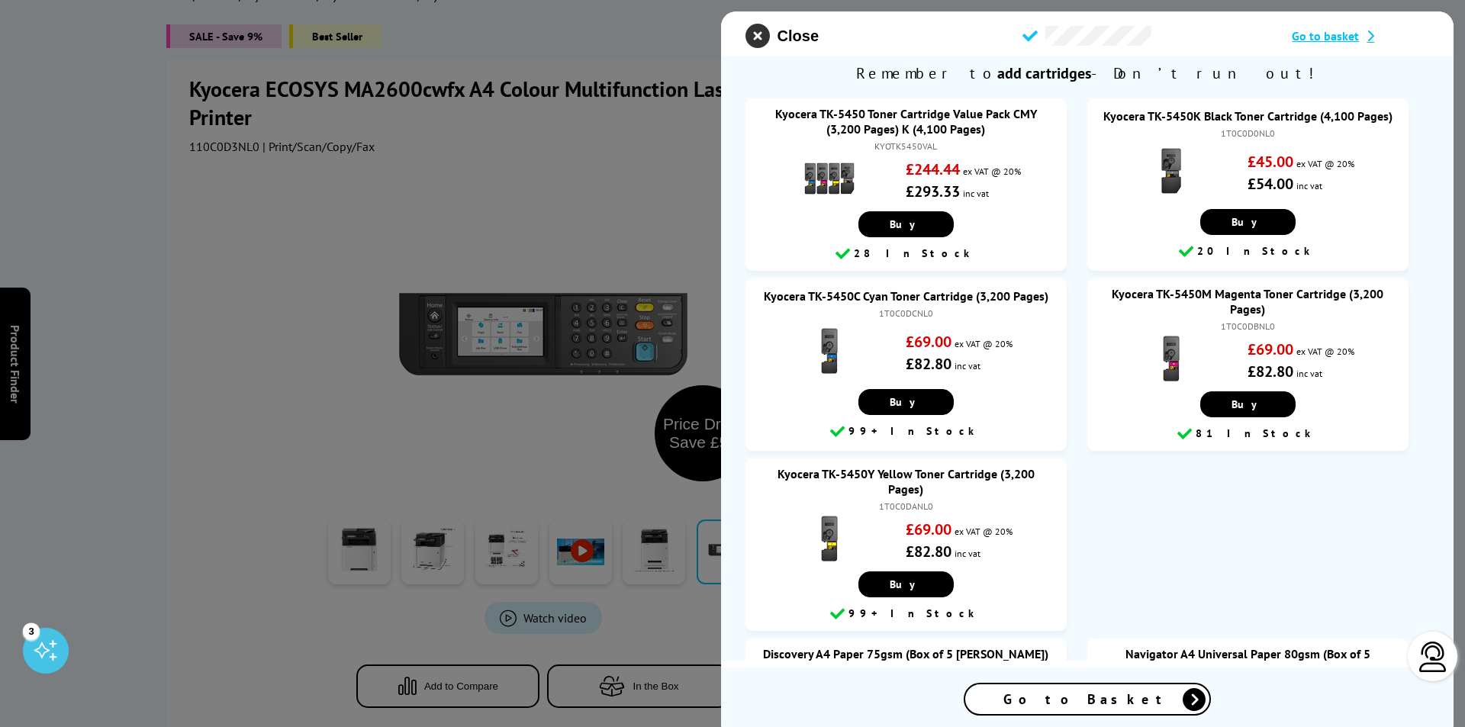 The width and height of the screenshot is (1465, 727). What do you see at coordinates (1360, 36) in the screenshot?
I see `a: Go to basket` at bounding box center [1360, 36].